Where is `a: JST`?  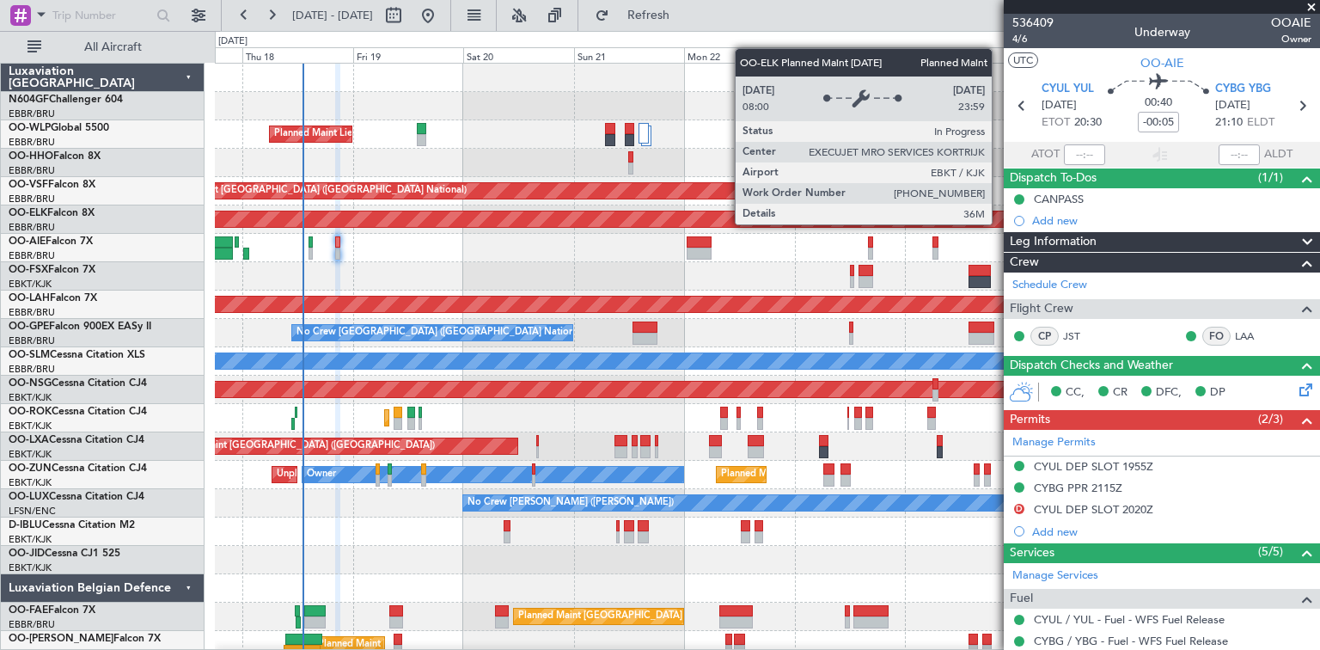 a: JST is located at coordinates (1082, 336).